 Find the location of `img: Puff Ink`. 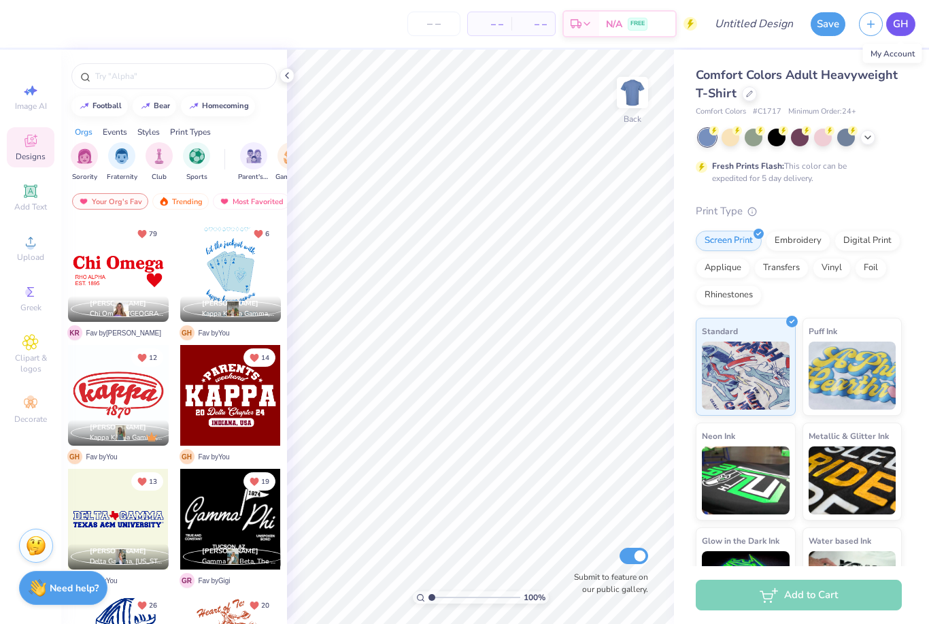

img: Puff Ink is located at coordinates (852, 375).